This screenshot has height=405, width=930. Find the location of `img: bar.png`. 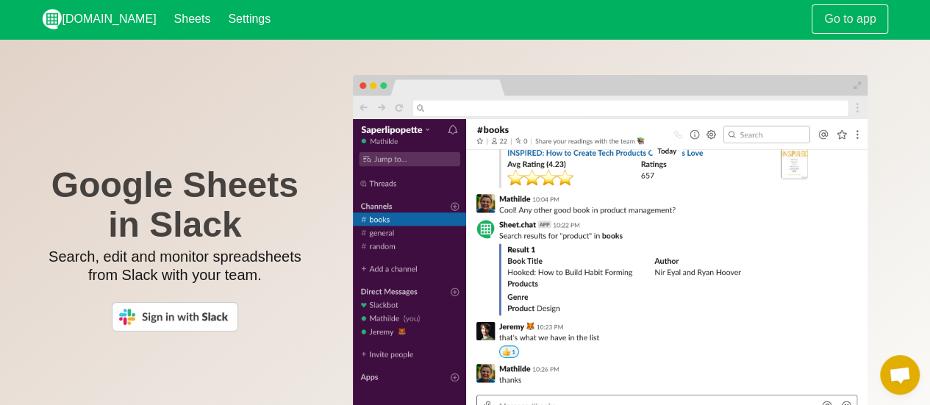

img: bar.png is located at coordinates (610, 97).